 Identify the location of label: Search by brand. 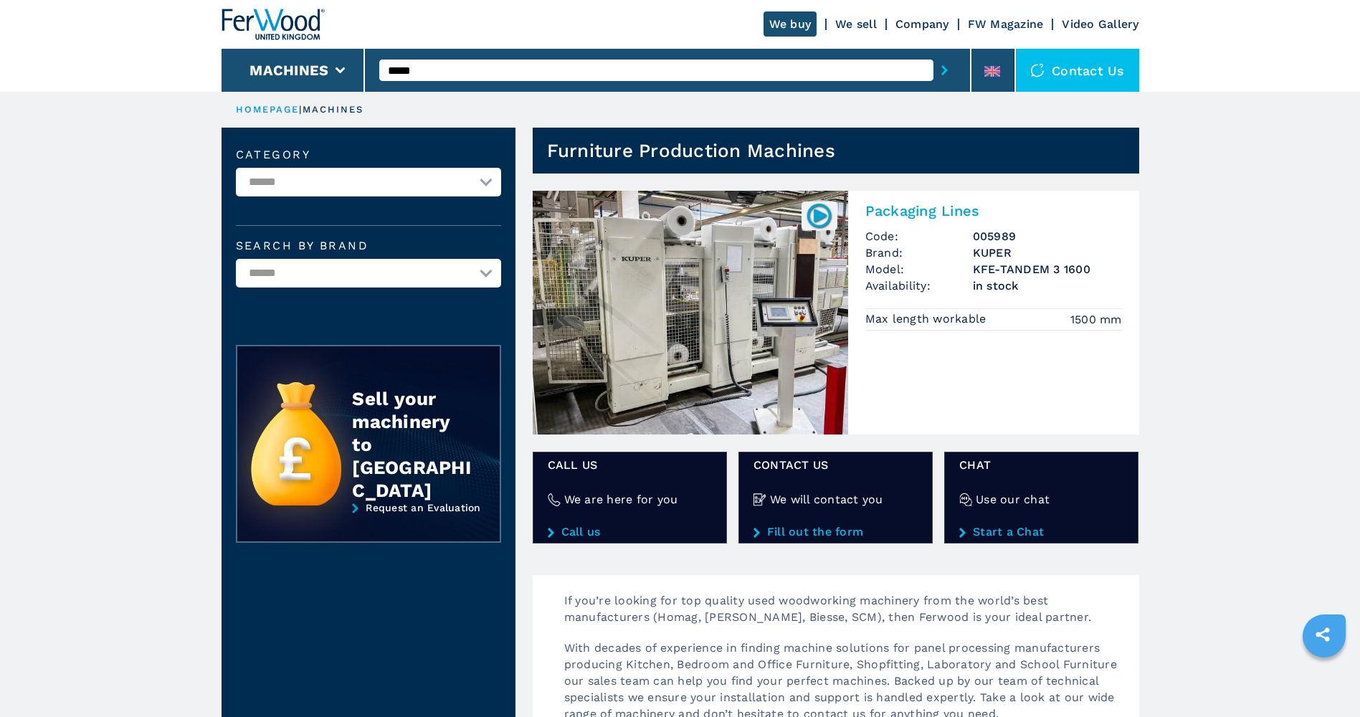
(368, 246).